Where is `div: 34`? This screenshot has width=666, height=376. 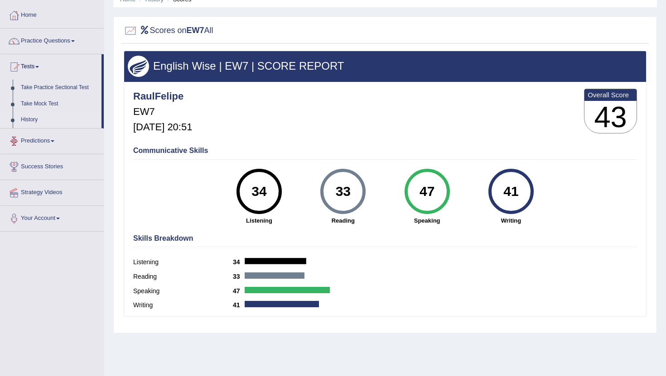
div: 34 is located at coordinates (259, 192).